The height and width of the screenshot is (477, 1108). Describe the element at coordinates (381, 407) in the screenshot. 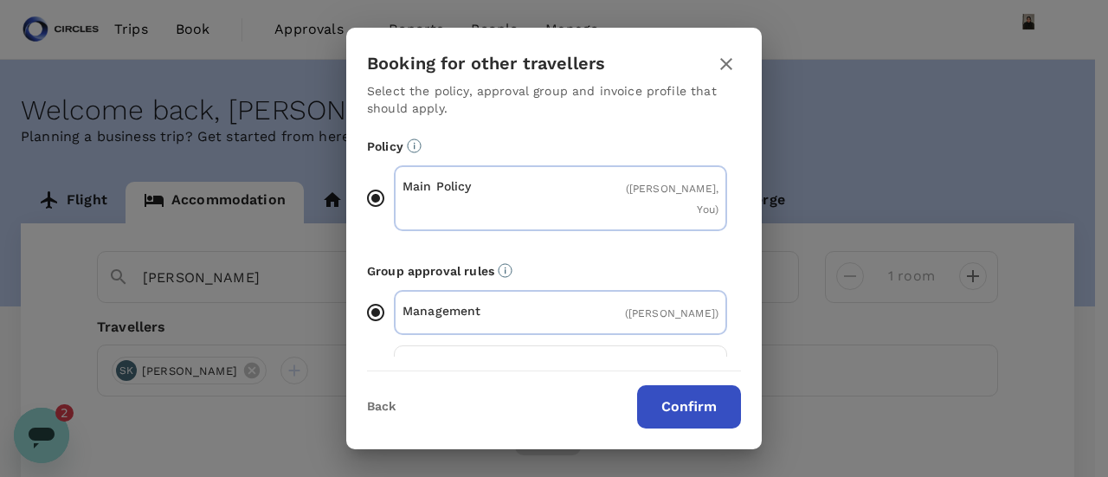

I see `button: Back` at that location.